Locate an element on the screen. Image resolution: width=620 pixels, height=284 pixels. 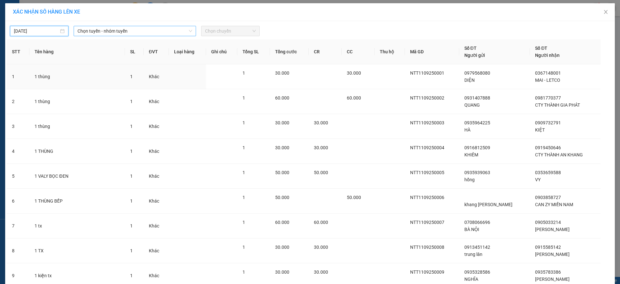
span: 0979568080 is located at coordinates (477, 73).